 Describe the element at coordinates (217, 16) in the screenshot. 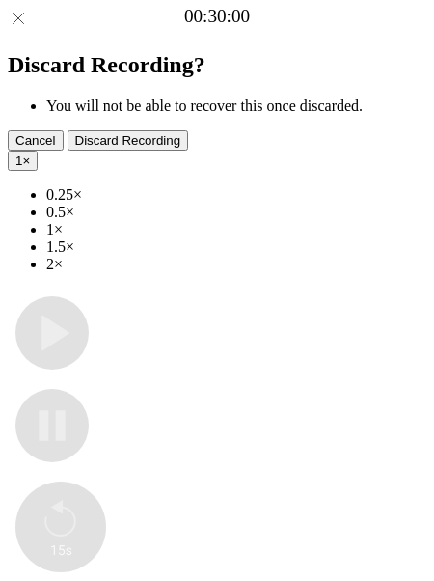

I see `a: 00:30:00` at that location.